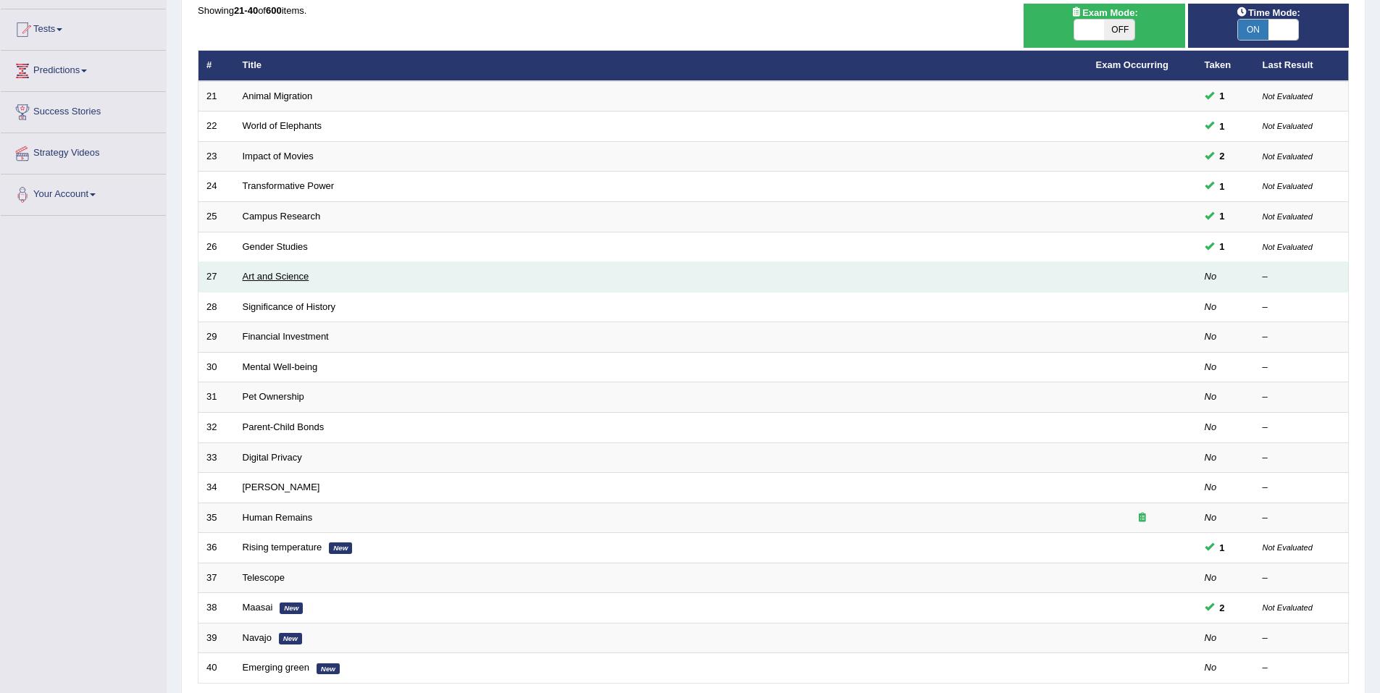  What do you see at coordinates (217, 398) in the screenshot?
I see `td: 31` at bounding box center [217, 398].